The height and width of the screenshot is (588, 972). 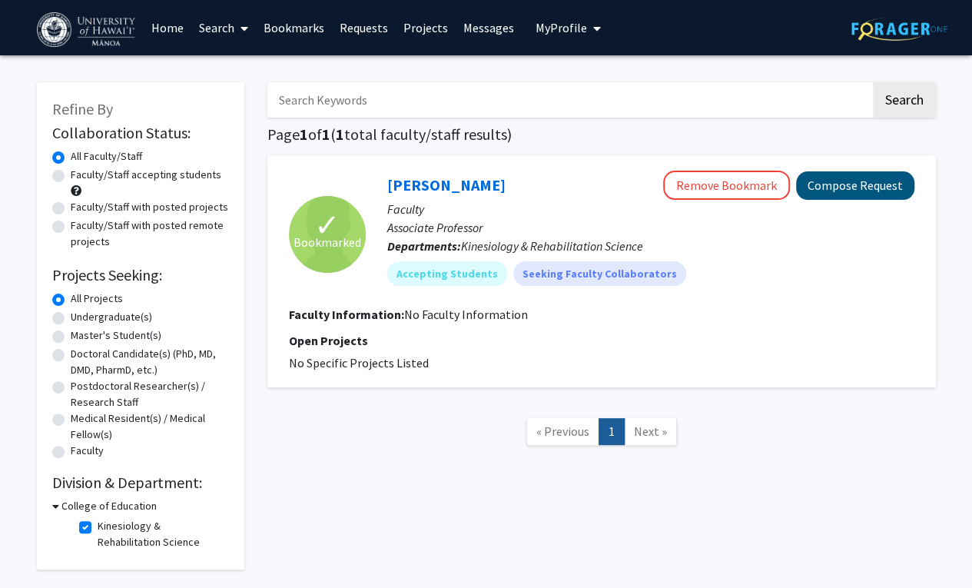 What do you see at coordinates (82, 108) in the screenshot?
I see `span: Refine By` at bounding box center [82, 108].